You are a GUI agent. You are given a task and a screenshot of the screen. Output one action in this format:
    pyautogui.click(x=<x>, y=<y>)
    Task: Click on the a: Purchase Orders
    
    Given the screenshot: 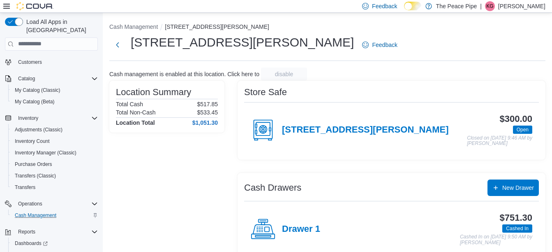 What is the action you would take?
    pyautogui.click(x=33, y=164)
    